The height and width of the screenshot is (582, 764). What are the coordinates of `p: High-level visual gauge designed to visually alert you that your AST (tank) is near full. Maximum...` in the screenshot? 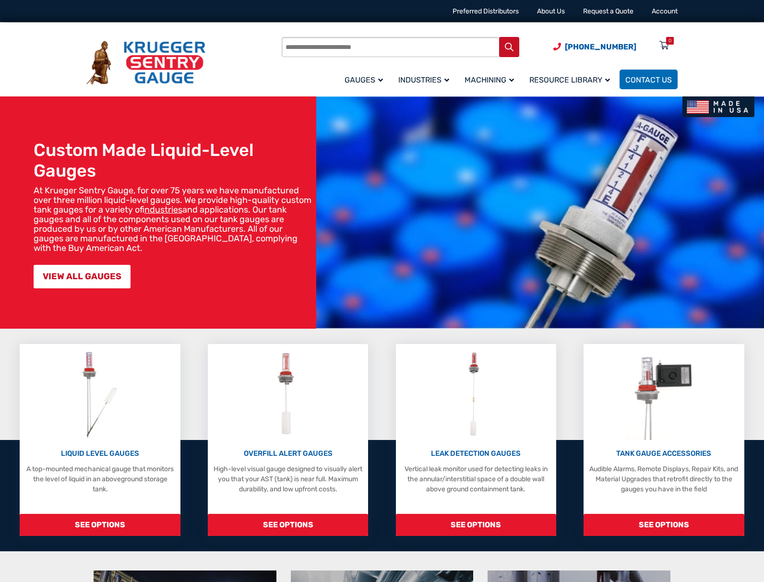 It's located at (288, 479).